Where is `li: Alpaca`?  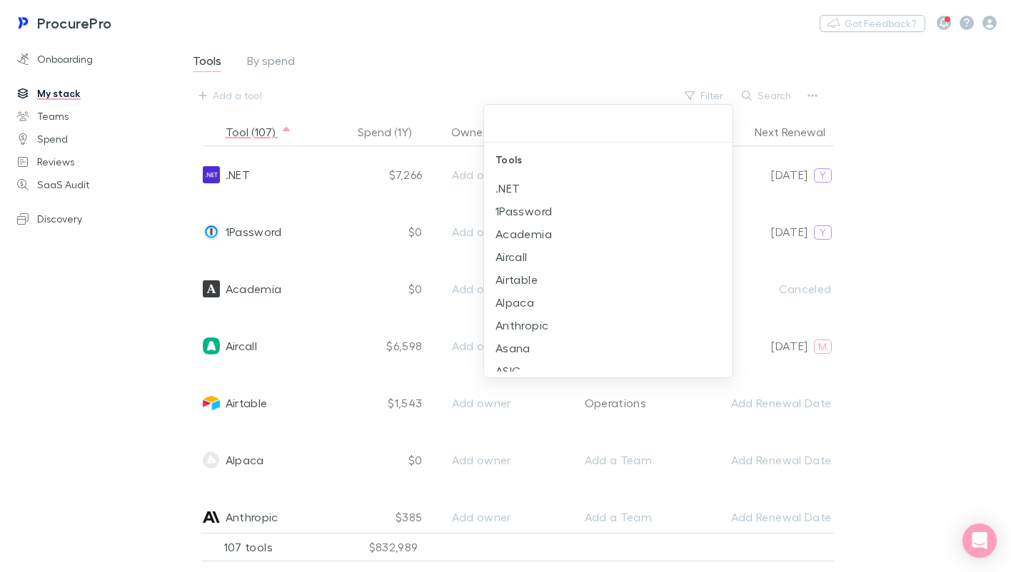 li: Alpaca is located at coordinates (608, 303).